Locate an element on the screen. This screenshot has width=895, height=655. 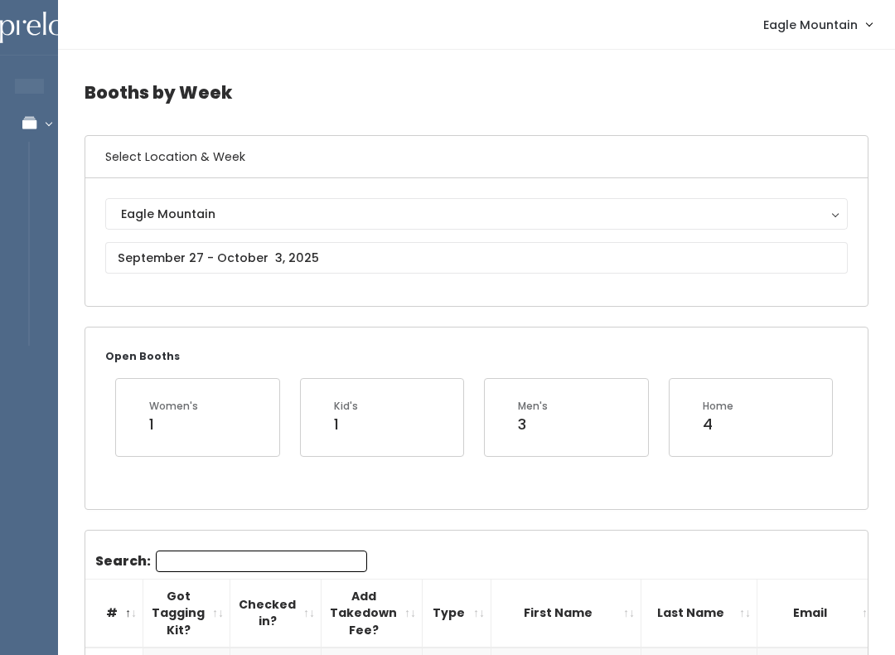
h4: Booths by Week is located at coordinates (477, 92).